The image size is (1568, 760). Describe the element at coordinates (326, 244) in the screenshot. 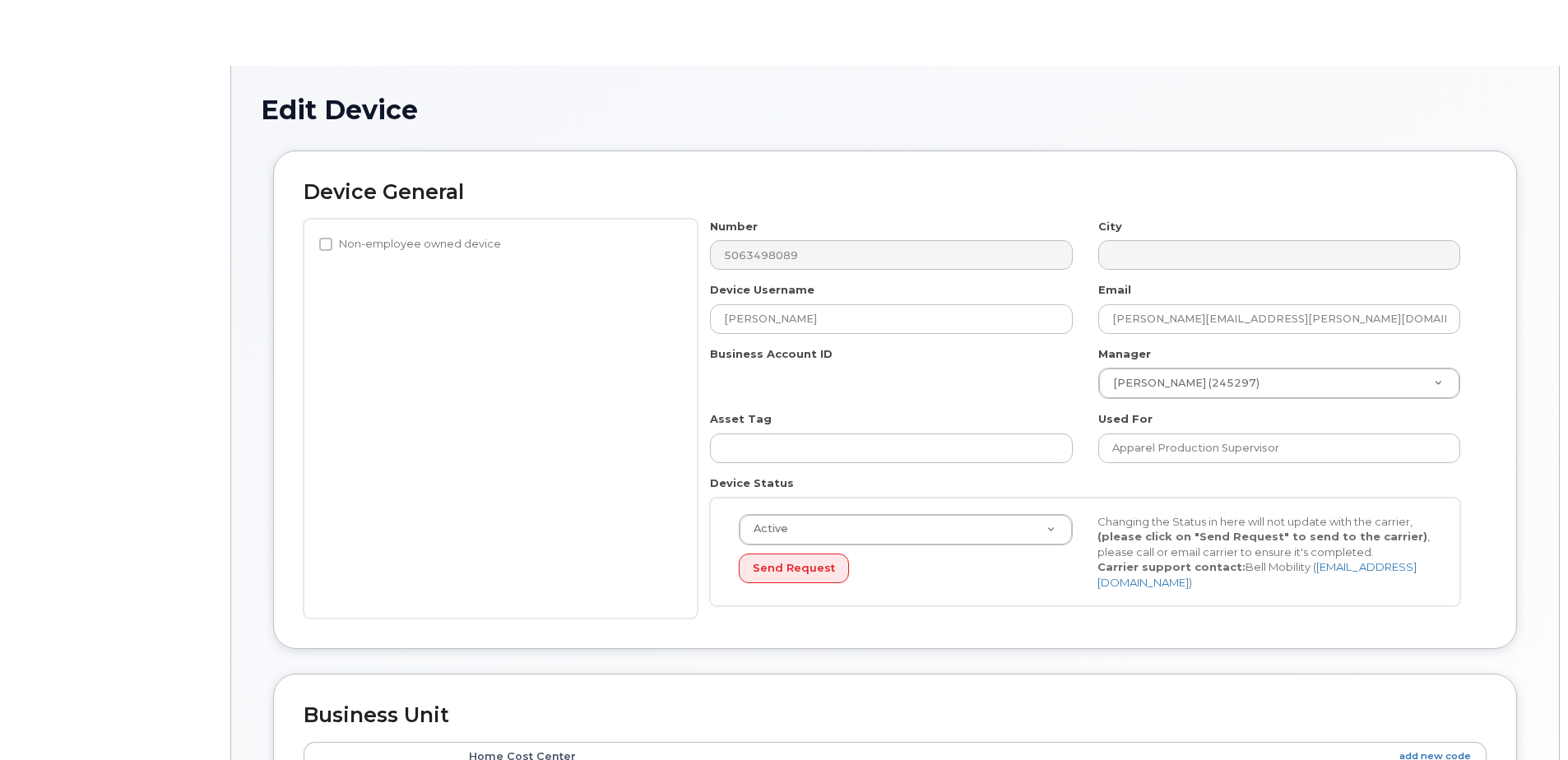

I see `input: Non-employee owned device` at that location.